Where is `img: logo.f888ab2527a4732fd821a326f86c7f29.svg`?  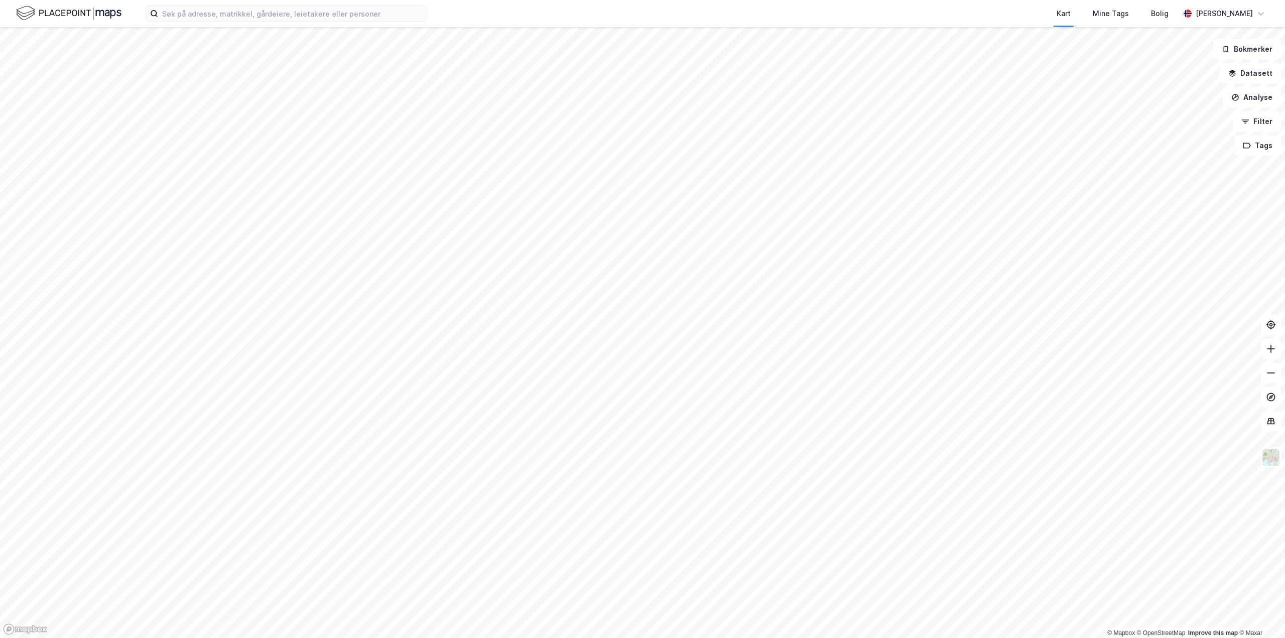
img: logo.f888ab2527a4732fd821a326f86c7f29.svg is located at coordinates (69, 13).